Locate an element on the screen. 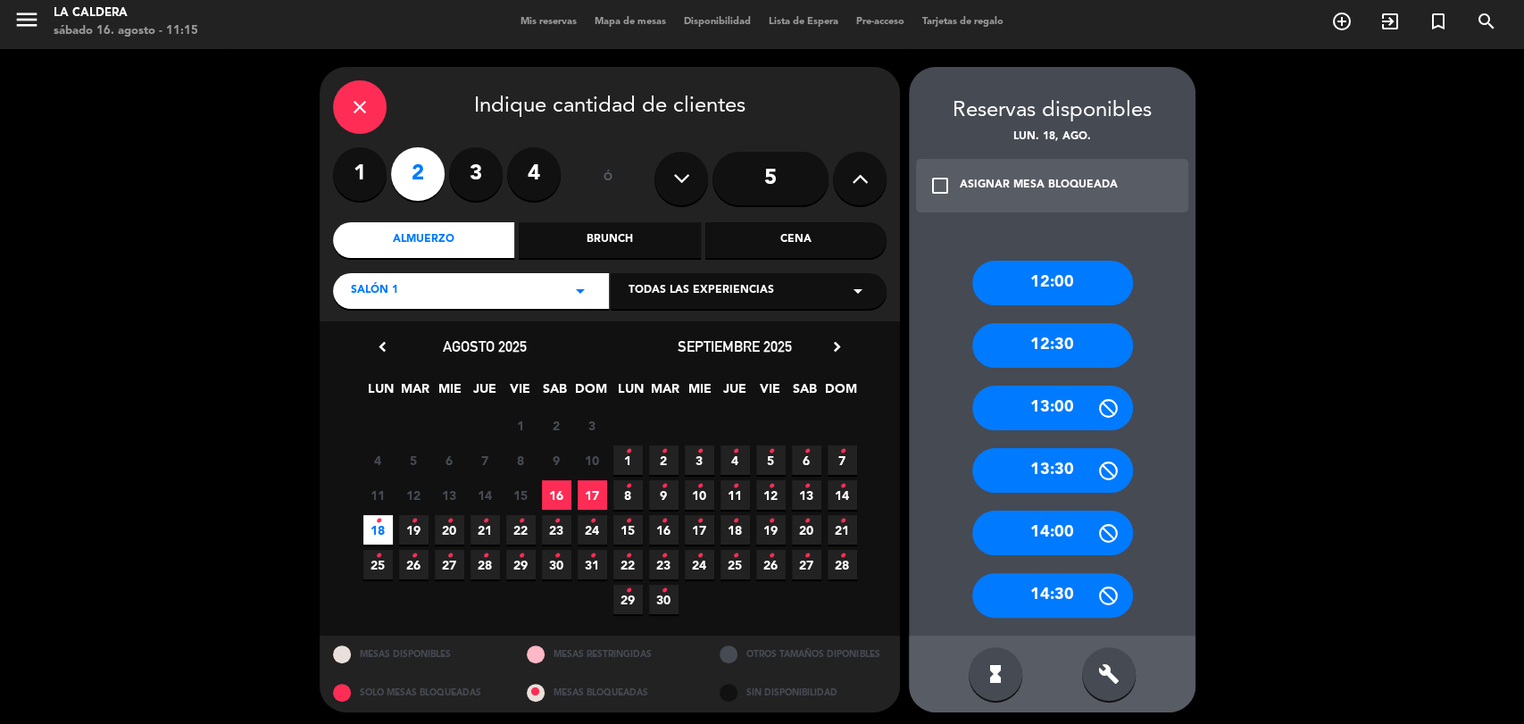 This screenshot has width=1524, height=724. span: septiembre 2025 is located at coordinates (735, 346).